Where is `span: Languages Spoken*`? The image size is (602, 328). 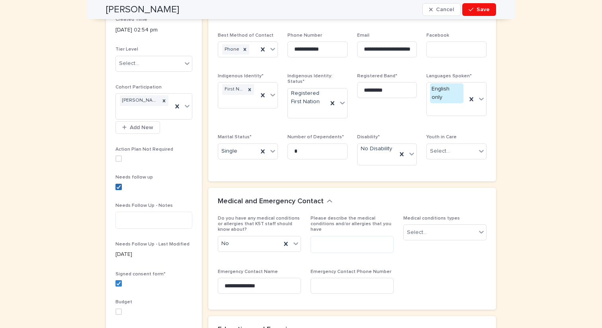
span: Languages Spoken* is located at coordinates (449, 76).